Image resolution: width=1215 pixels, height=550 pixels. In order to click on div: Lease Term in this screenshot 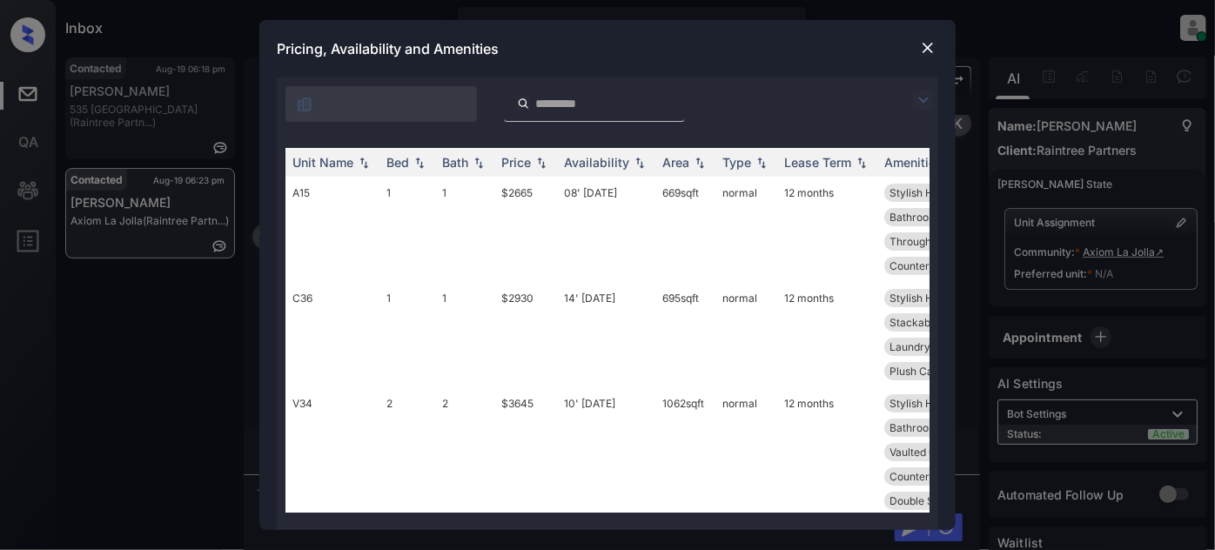, I will do `click(817, 162)`.